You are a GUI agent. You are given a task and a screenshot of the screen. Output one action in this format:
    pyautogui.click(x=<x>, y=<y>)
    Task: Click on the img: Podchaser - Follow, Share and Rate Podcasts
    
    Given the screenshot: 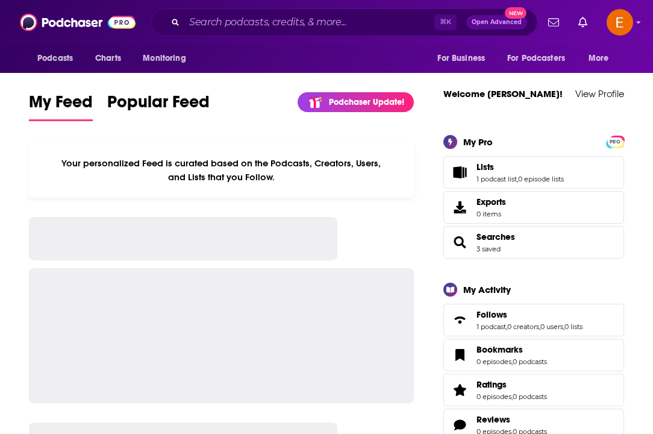 What is the action you would take?
    pyautogui.click(x=78, y=22)
    